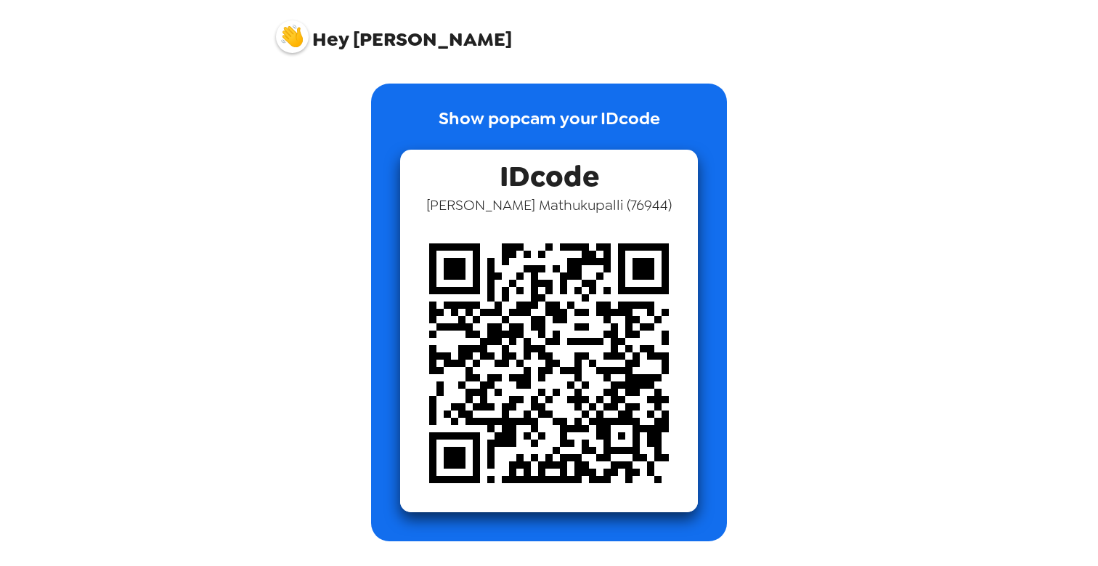 The width and height of the screenshot is (1098, 566). What do you see at coordinates (330, 39) in the screenshot?
I see `span: Hey` at bounding box center [330, 39].